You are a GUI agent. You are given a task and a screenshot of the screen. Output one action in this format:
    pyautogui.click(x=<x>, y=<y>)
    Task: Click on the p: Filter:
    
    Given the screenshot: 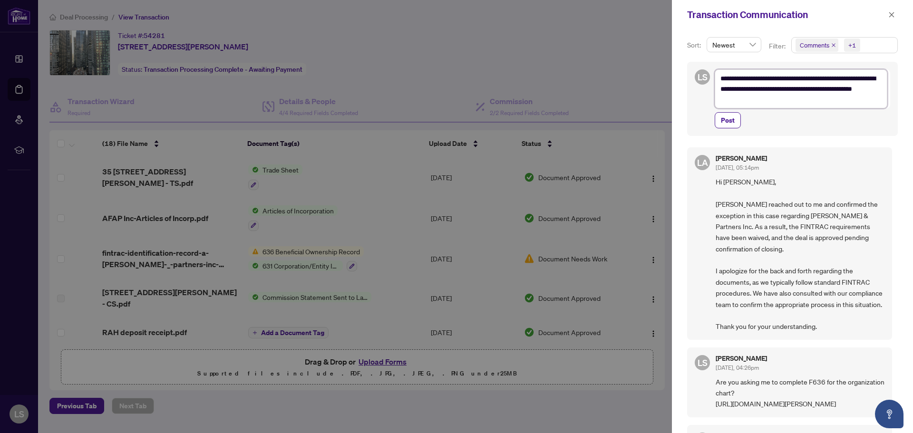 What is the action you would take?
    pyautogui.click(x=778, y=46)
    